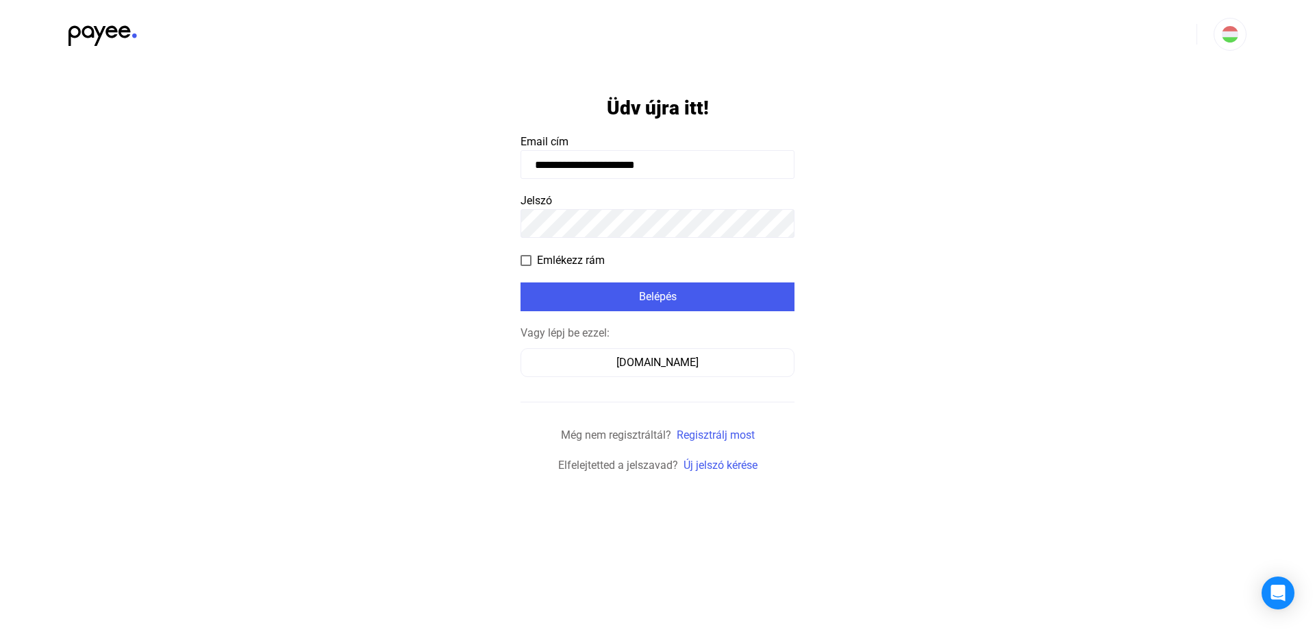 Image resolution: width=1315 pixels, height=630 pixels. What do you see at coordinates (536, 200) in the screenshot?
I see `span: Jelszó` at bounding box center [536, 200].